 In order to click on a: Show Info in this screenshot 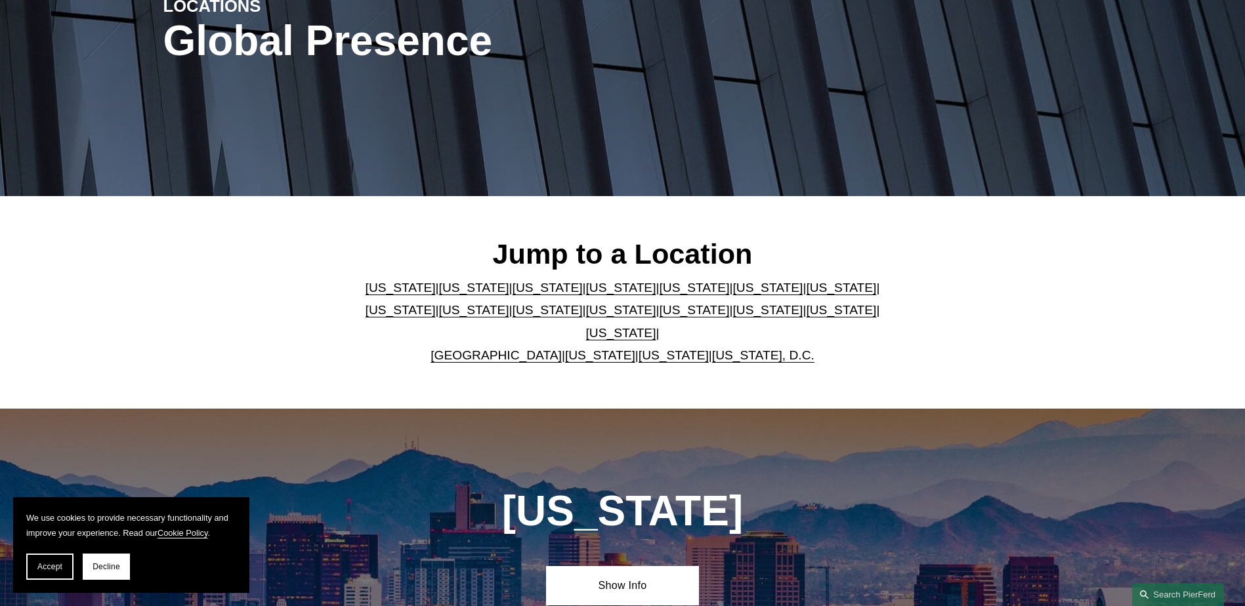, I will do `click(622, 586)`.